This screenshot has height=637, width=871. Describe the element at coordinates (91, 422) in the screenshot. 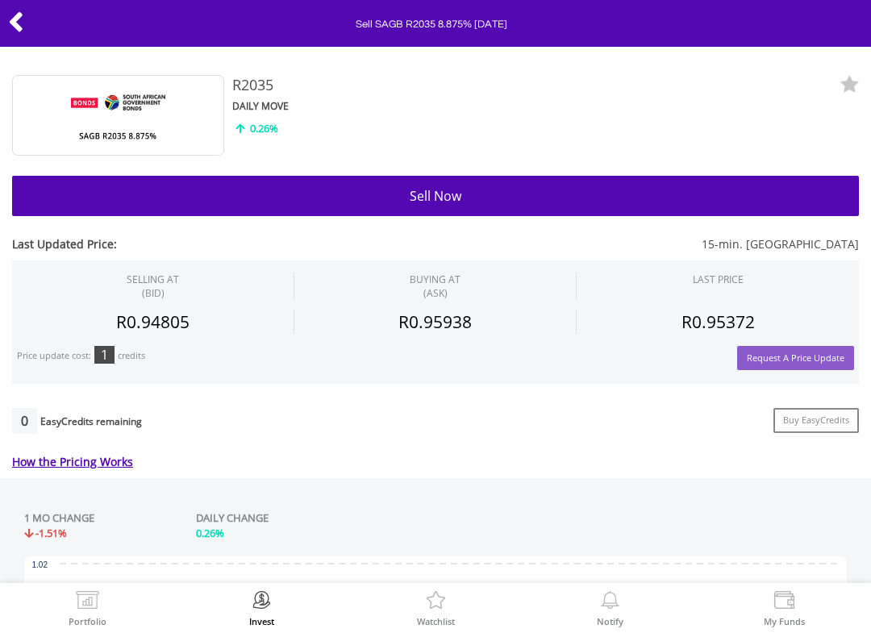

I see `div: EasyCredits remaining` at that location.